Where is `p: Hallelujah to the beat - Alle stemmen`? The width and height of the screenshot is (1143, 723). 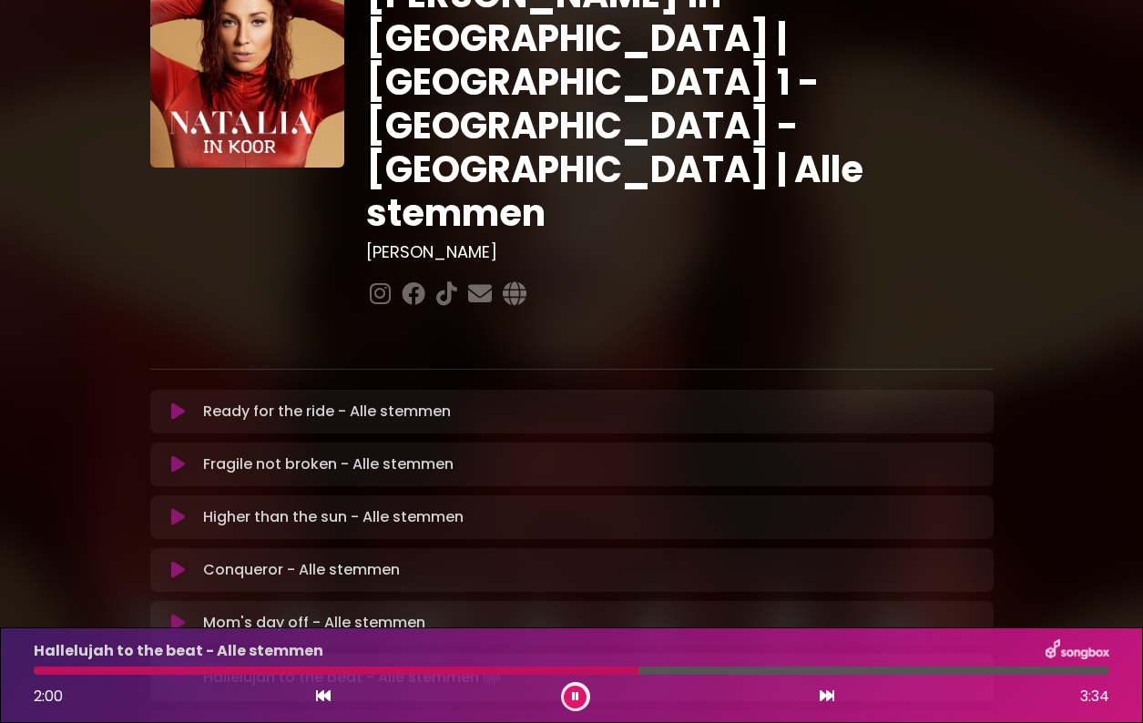 p: Hallelujah to the beat - Alle stemmen is located at coordinates (178, 651).